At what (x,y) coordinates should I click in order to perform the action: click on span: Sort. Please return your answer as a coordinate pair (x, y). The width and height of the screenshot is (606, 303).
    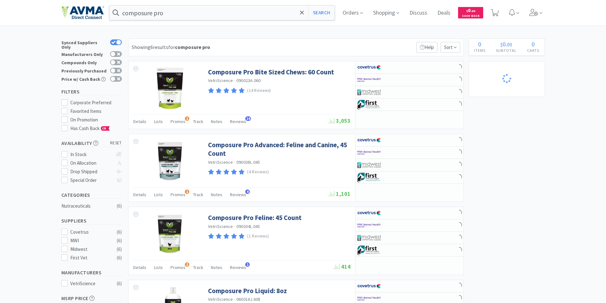
    Looking at the image, I should click on (450, 47).